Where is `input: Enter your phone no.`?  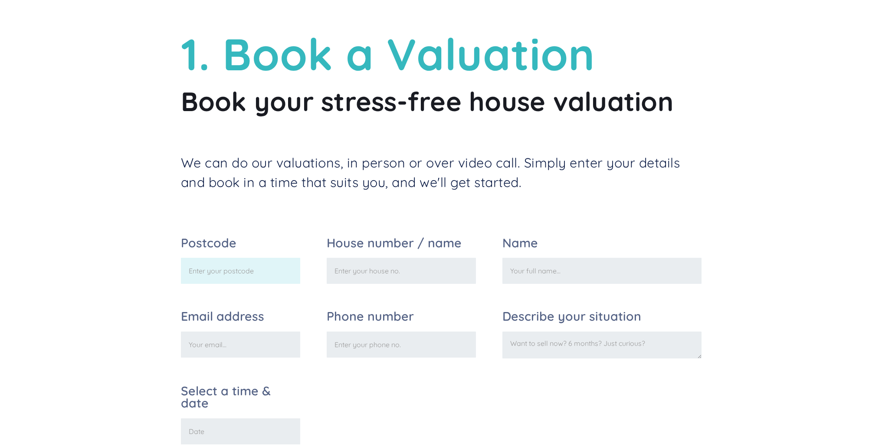 input: Enter your phone no. is located at coordinates (401, 344).